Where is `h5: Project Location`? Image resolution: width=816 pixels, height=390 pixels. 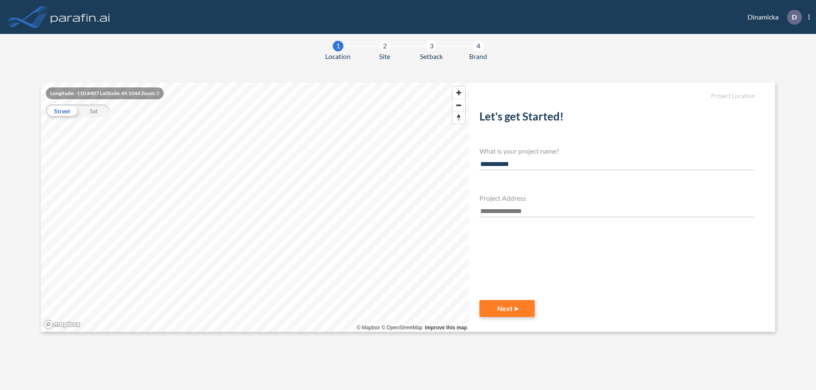
h5: Project Location is located at coordinates (617, 96).